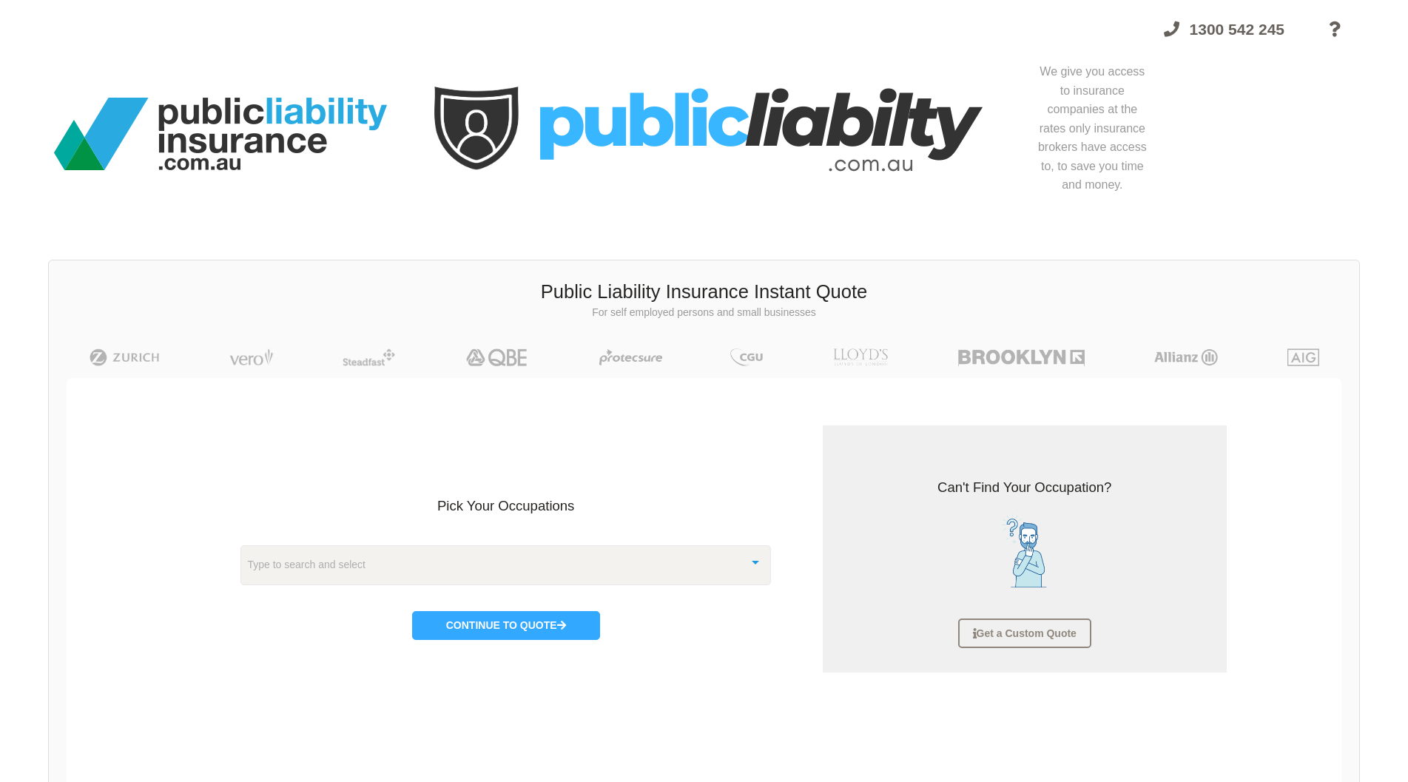  Describe the element at coordinates (747, 357) in the screenshot. I see `img: CGU | Public Liability Insurance` at that location.